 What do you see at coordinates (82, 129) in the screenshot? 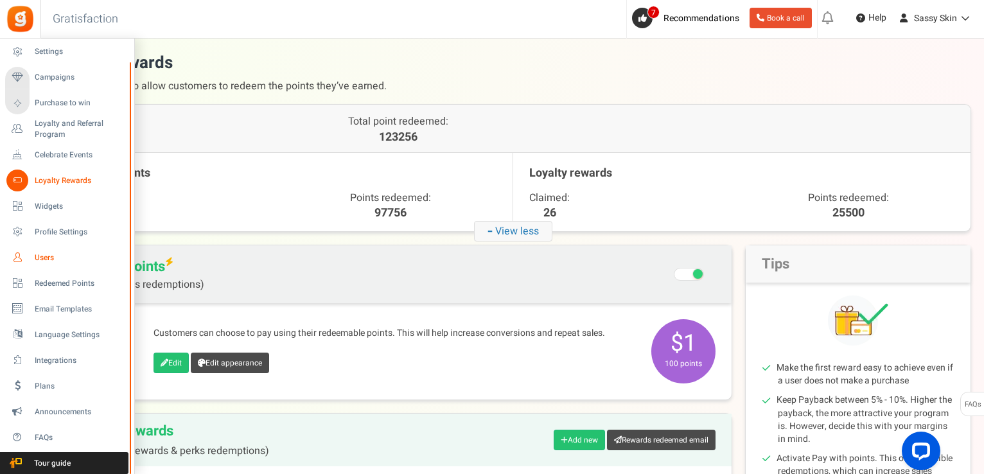
I see `span: Loyalty and Referral Program` at bounding box center [82, 129].